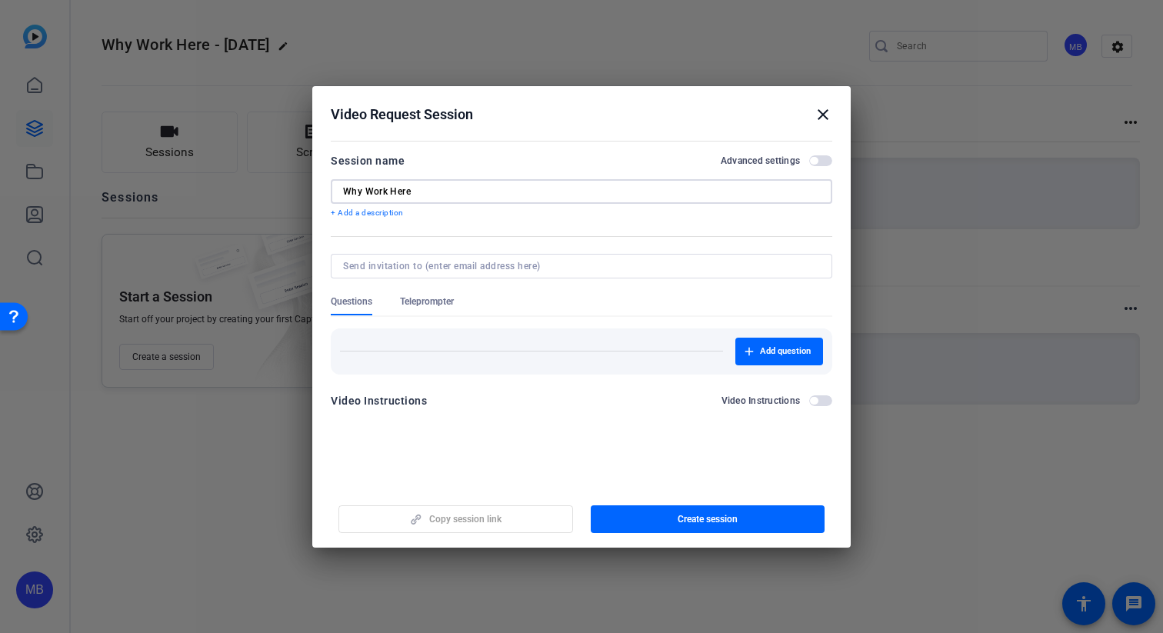 The height and width of the screenshot is (633, 1163). I want to click on h2: Video Instructions, so click(761, 401).